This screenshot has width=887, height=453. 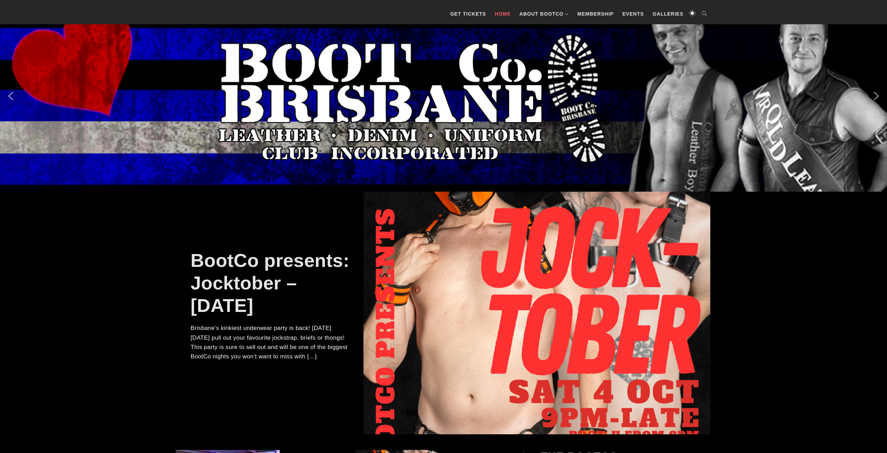 What do you see at coordinates (668, 14) in the screenshot?
I see `a: Galleries` at bounding box center [668, 14].